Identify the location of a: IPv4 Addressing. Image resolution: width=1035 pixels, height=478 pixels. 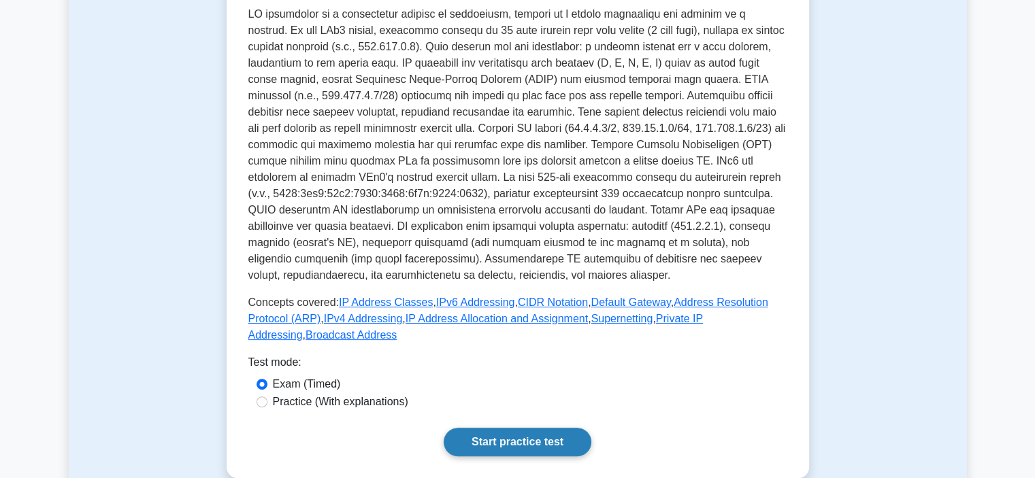
(363, 318).